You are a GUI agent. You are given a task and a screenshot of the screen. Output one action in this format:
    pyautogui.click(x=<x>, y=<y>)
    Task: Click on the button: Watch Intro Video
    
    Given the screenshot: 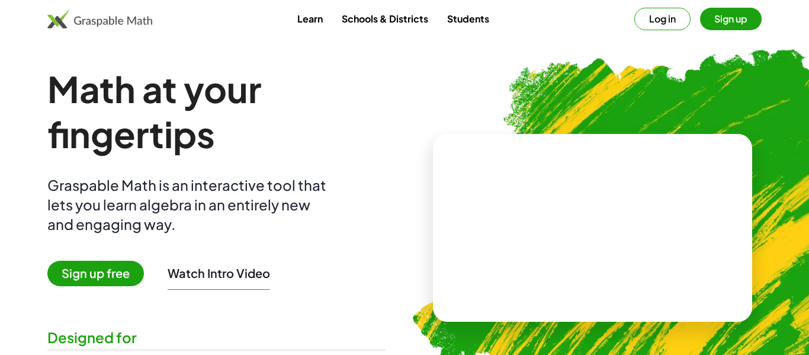 What is the action you would take?
    pyautogui.click(x=219, y=273)
    